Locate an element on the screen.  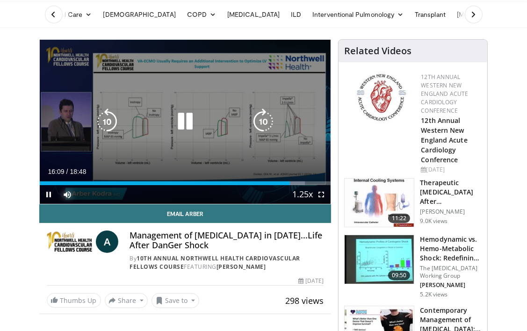
div: Progress Bar is located at coordinates (185, 183).